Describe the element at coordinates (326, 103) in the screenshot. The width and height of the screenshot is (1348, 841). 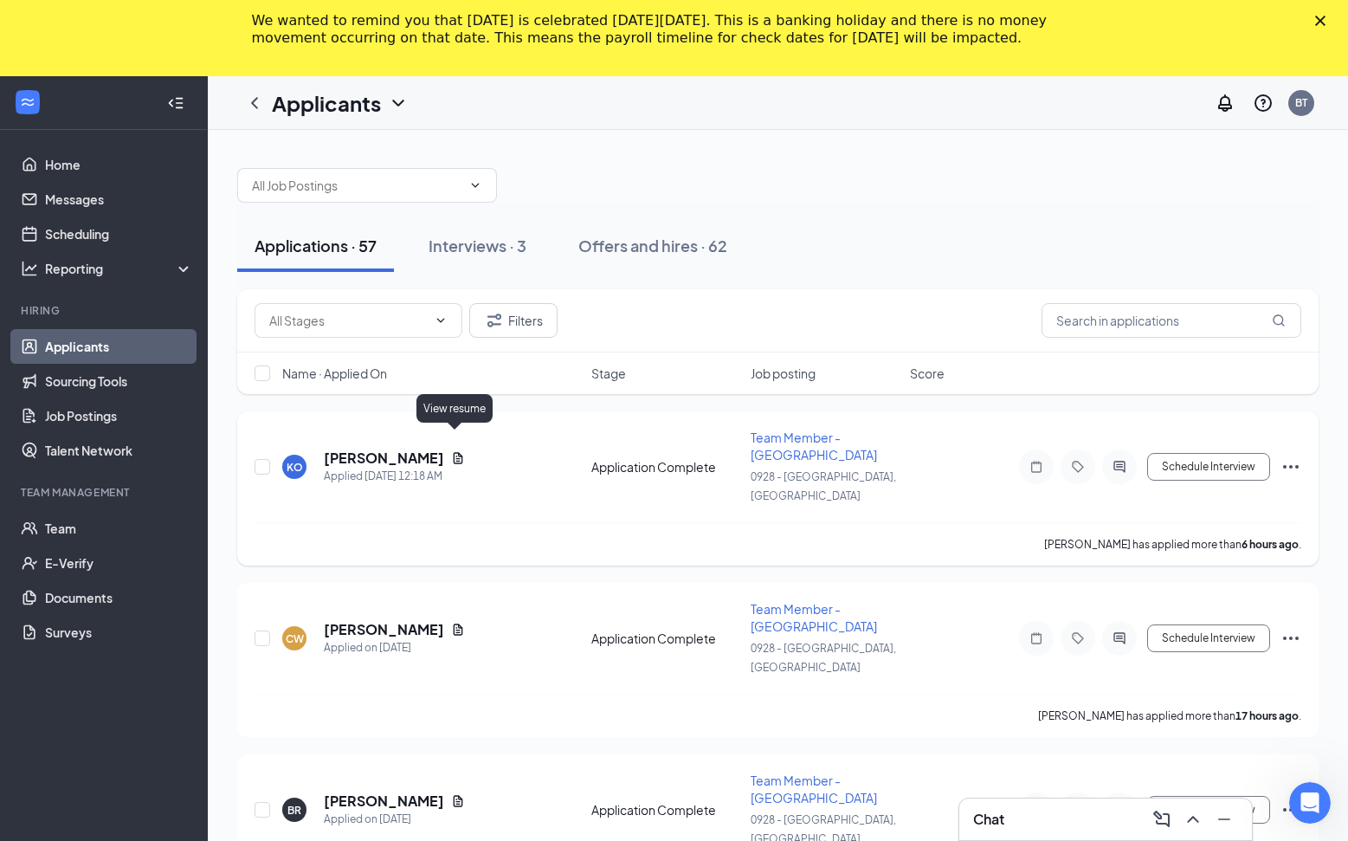
I see `h1: Applicants` at that location.